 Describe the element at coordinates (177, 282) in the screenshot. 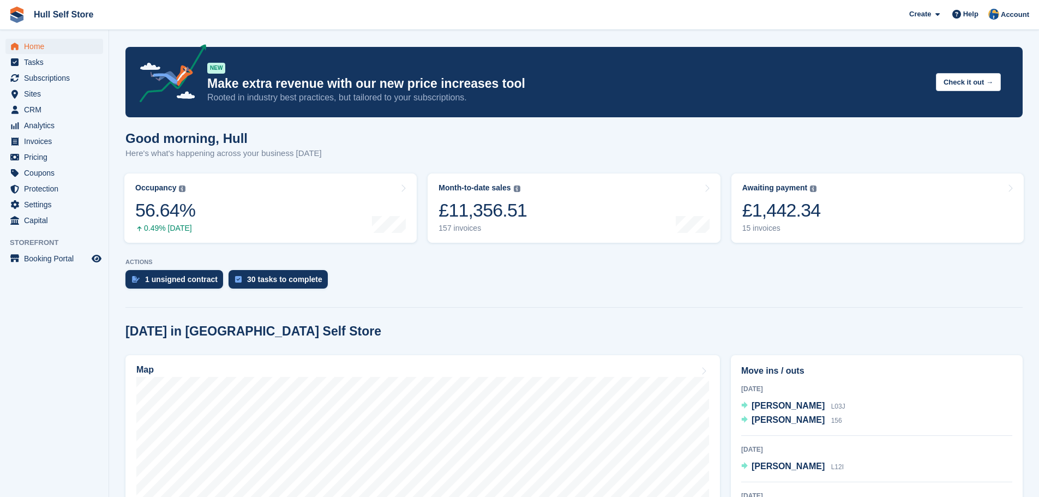

I see `a: 1 unsigned contract` at that location.